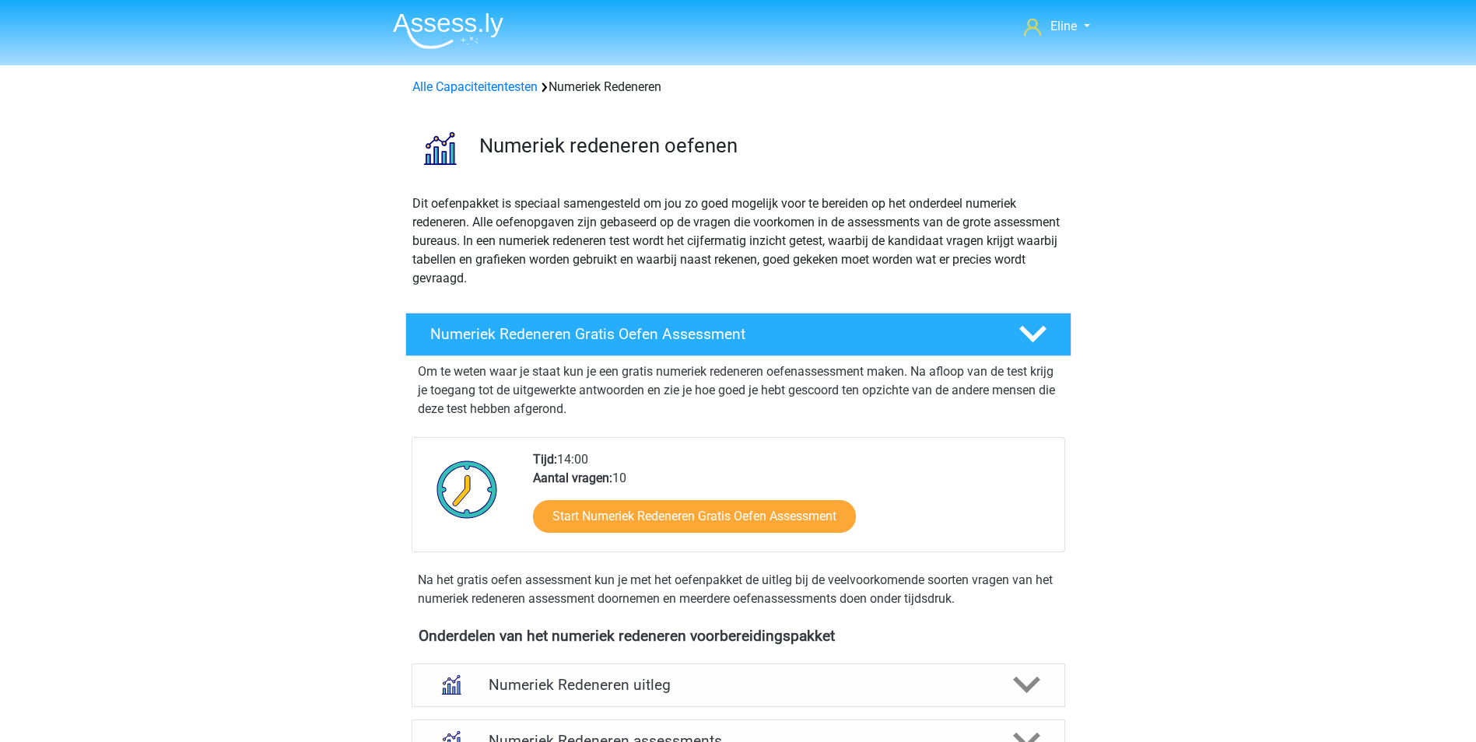 This screenshot has height=742, width=1476. Describe the element at coordinates (738, 590) in the screenshot. I see `div: Na het gratis oefen assessment kun je met het oefenpakket de uitleg bij de veelvoorkomende soorte...` at that location.